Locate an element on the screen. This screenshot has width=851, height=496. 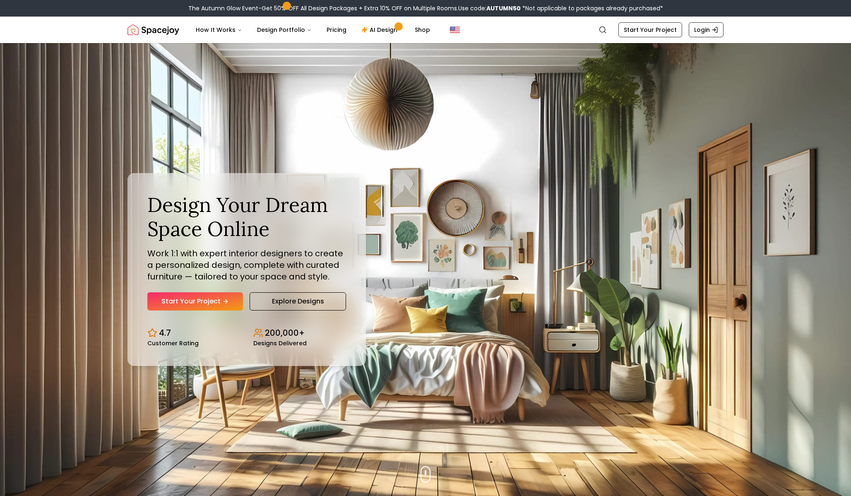
img: United States is located at coordinates (455, 30).